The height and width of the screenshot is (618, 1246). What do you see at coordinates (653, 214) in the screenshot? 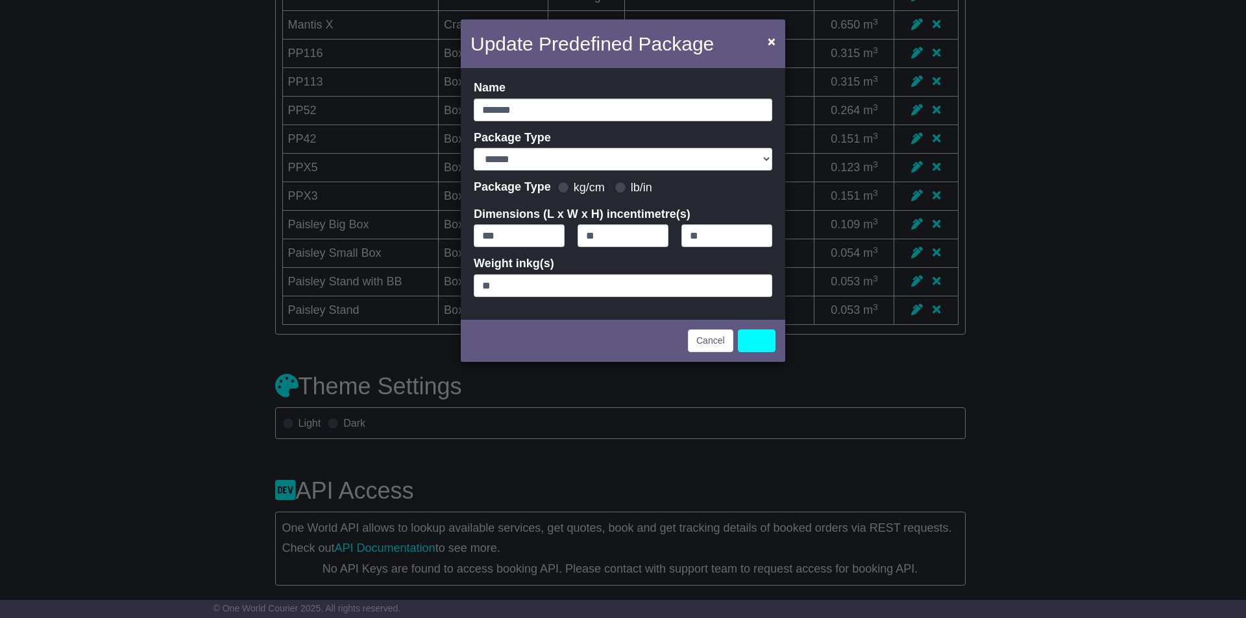
I see `span: centimetre(s)` at bounding box center [653, 214].